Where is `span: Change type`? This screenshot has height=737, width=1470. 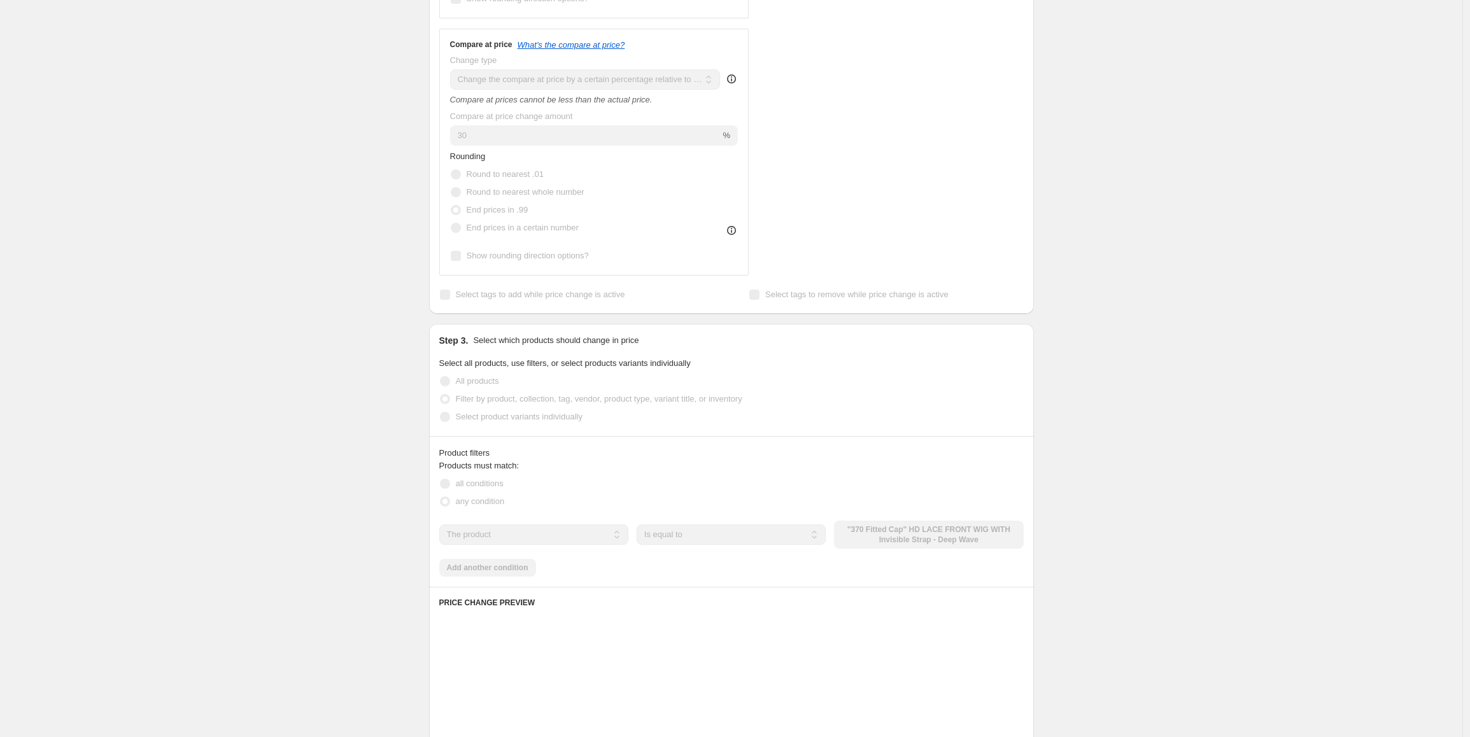
span: Change type is located at coordinates (474, 60).